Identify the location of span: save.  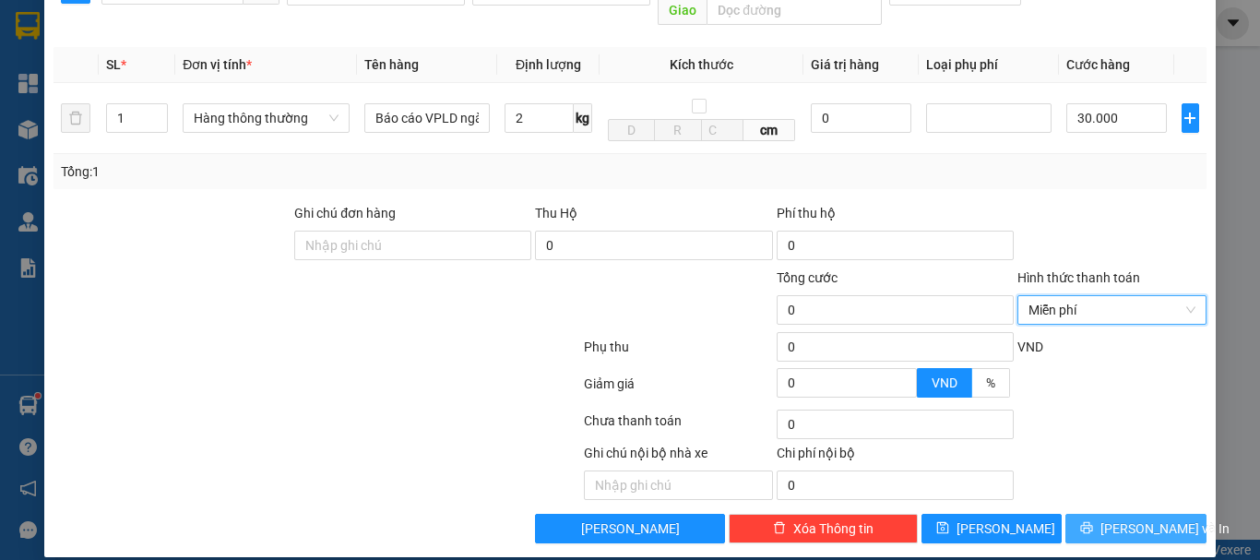
(943, 529).